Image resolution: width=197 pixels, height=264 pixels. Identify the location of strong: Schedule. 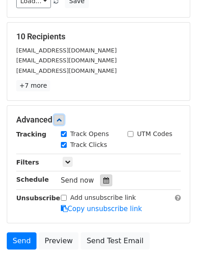
(32, 179).